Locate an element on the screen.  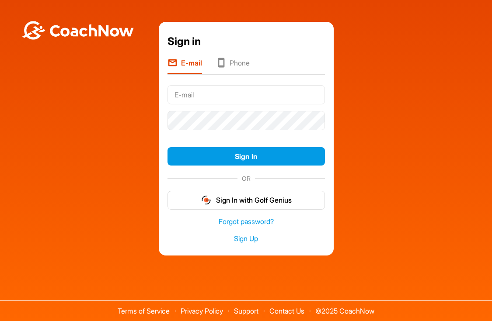
a: Forgot password? is located at coordinates (246, 222).